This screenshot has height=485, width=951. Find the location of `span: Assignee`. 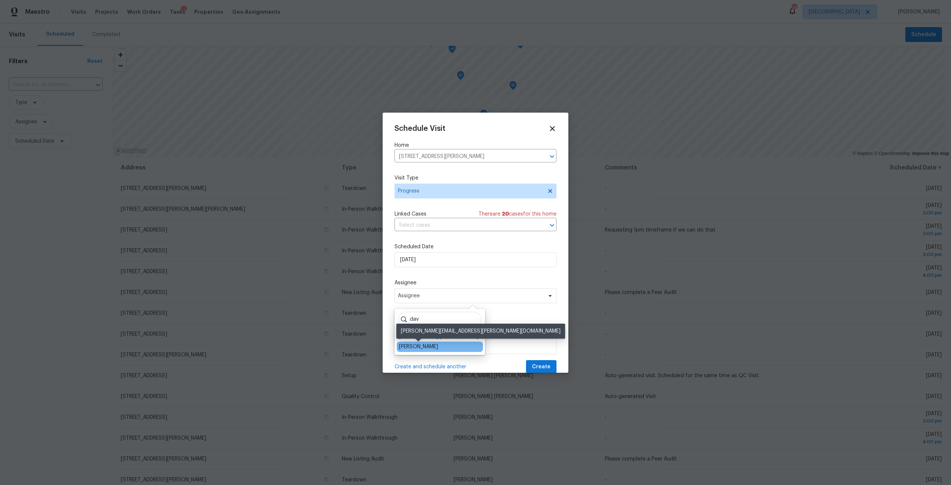

span: Assignee is located at coordinates (471, 296).